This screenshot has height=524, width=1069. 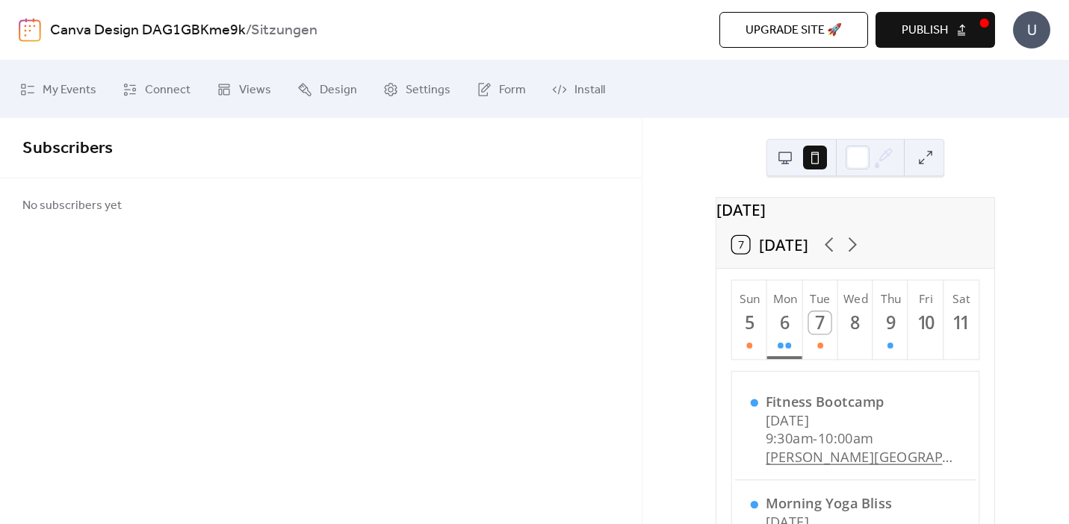 What do you see at coordinates (785, 322) in the screenshot?
I see `div: 6` at bounding box center [785, 322].